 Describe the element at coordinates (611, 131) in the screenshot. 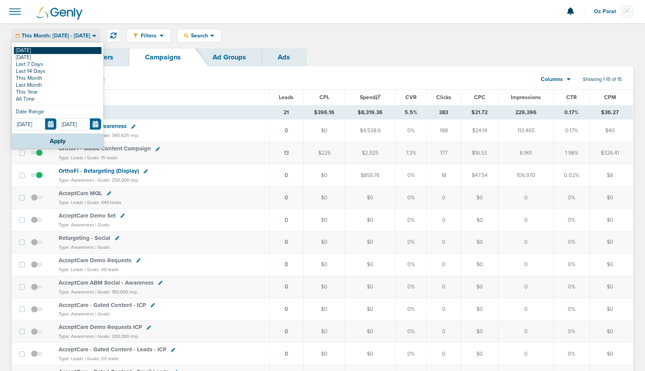

I see `td: $40` at that location.